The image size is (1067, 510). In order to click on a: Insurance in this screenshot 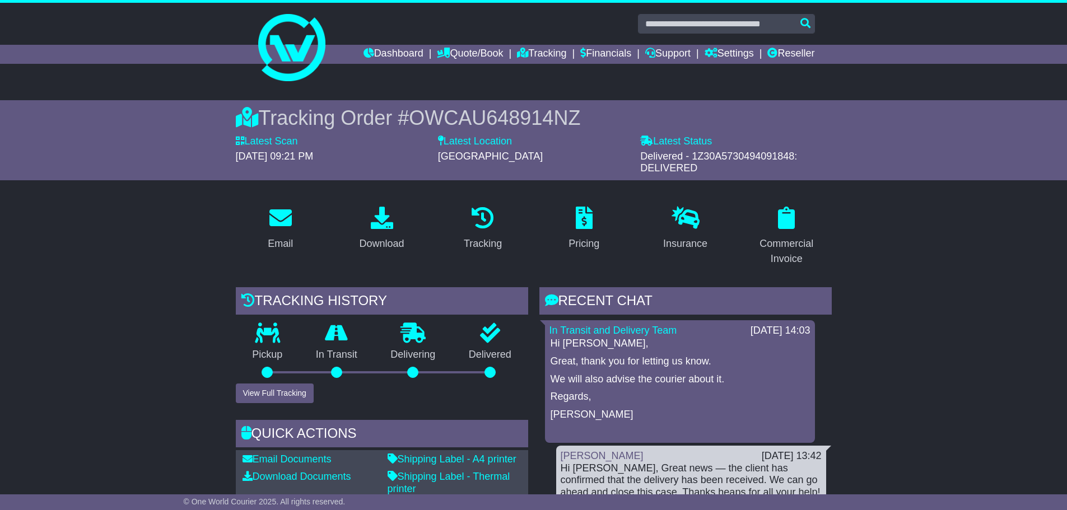, I will do `click(685, 229)`.